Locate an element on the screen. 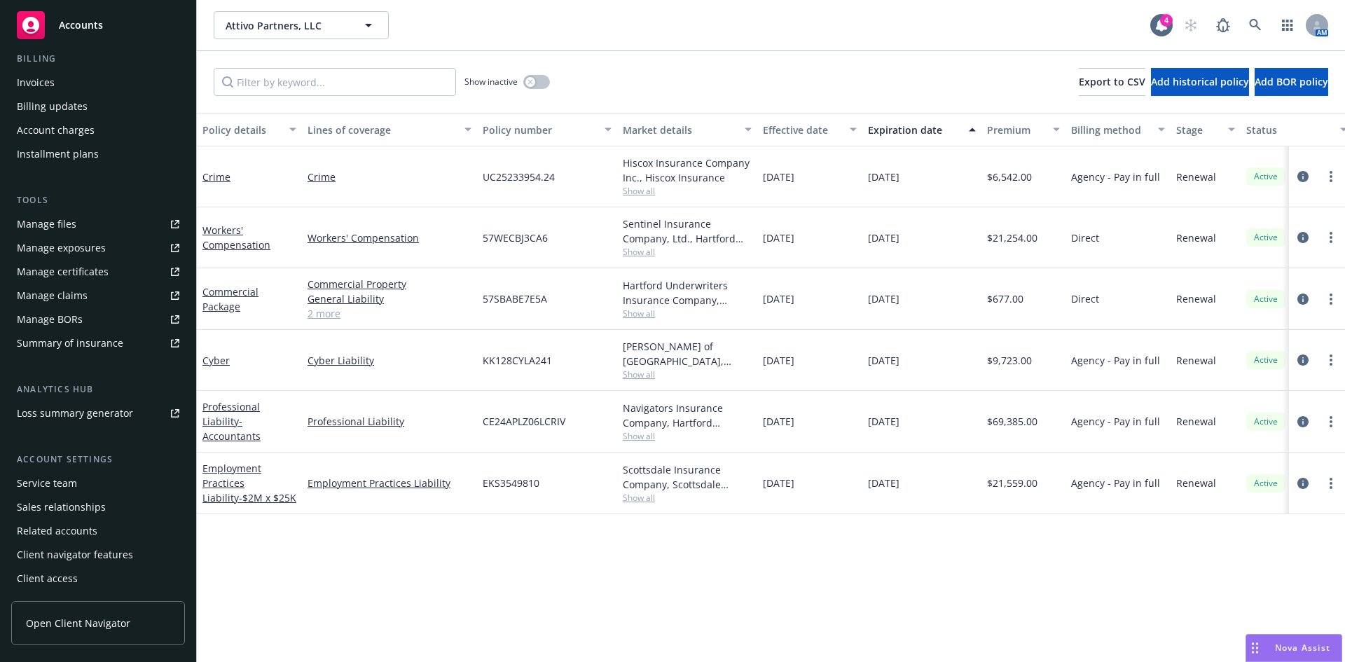 The height and width of the screenshot is (662, 1345). button: Expiration date is located at coordinates (922, 130).